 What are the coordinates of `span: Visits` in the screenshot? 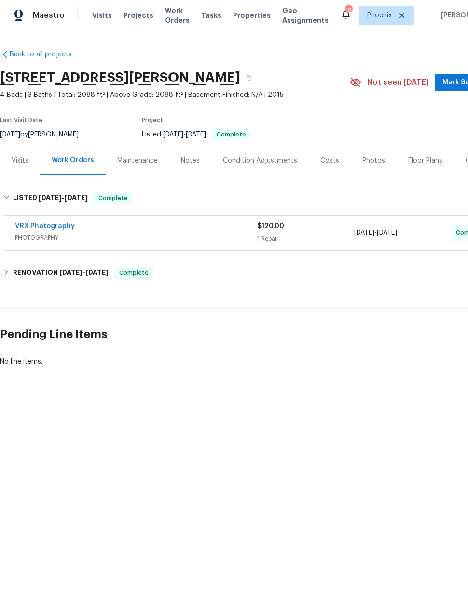 It's located at (102, 15).